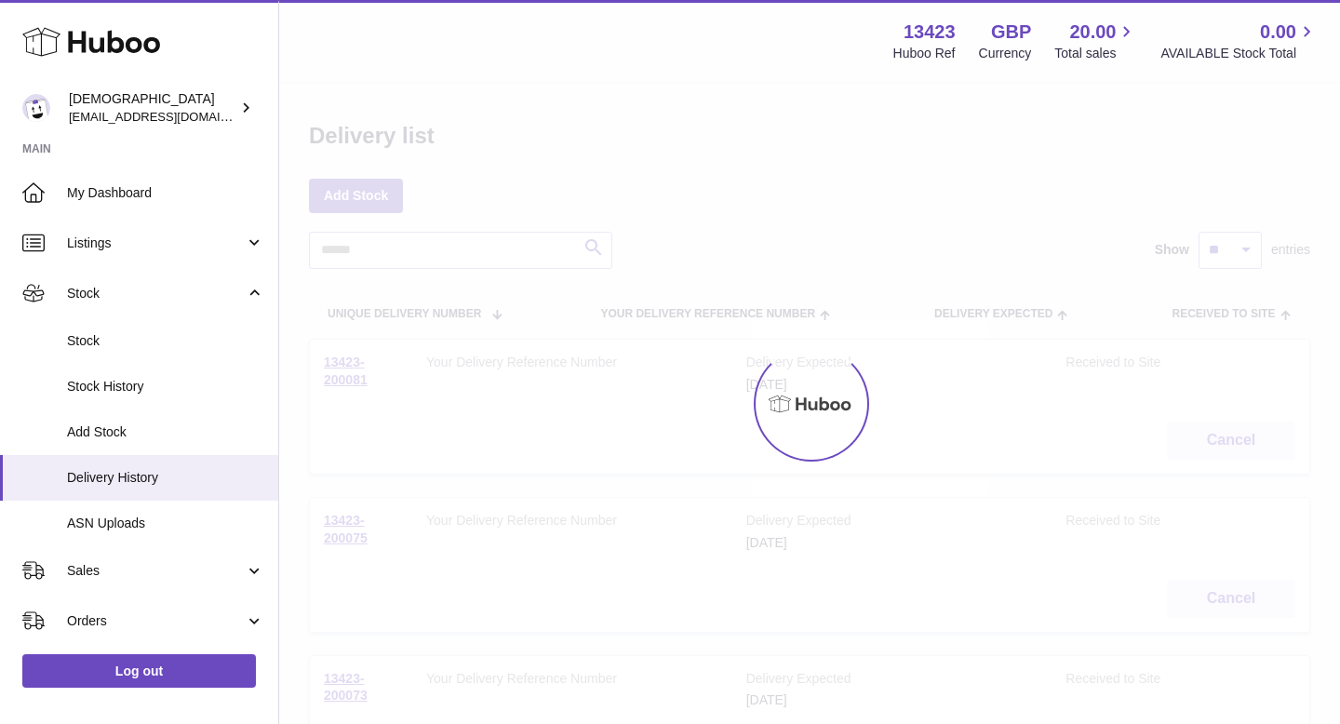 The width and height of the screenshot is (1340, 724). Describe the element at coordinates (1239, 41) in the screenshot. I see `a: 0.00 AVAILABLE Stock Total` at that location.